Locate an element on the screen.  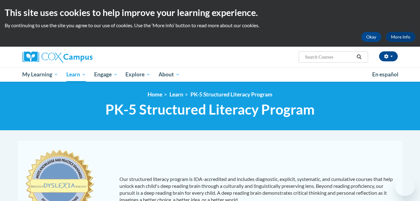
a: Explore is located at coordinates (138, 74).